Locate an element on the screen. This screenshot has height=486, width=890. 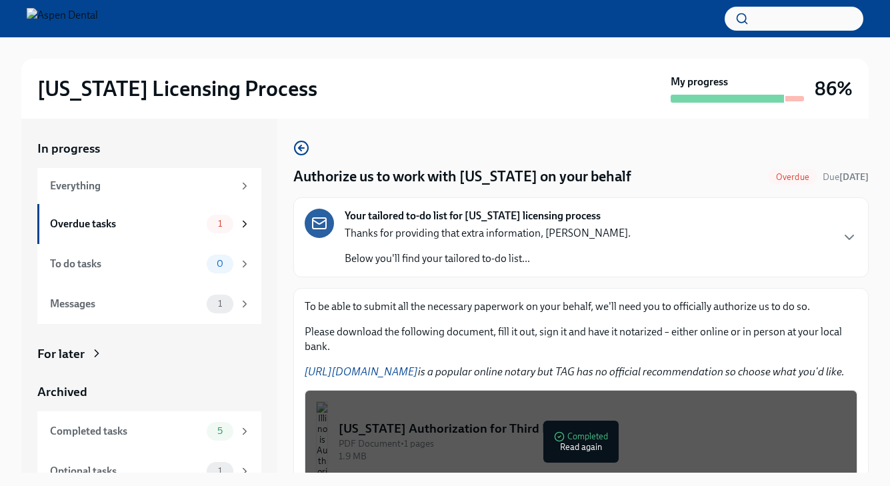
a: Everything is located at coordinates (149, 186).